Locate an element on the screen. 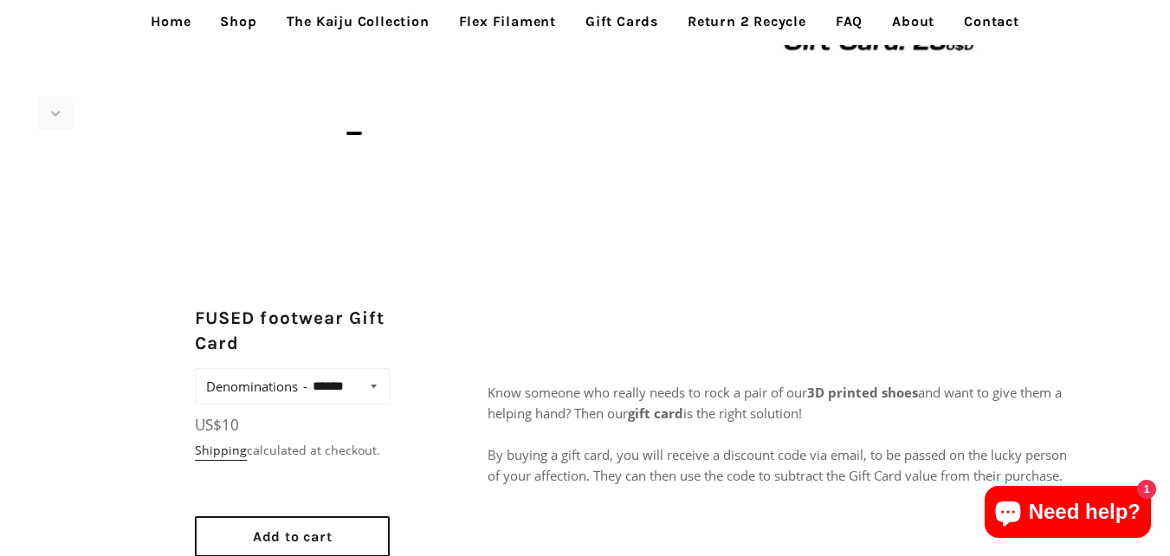  strong: gift card is located at coordinates (656, 413).